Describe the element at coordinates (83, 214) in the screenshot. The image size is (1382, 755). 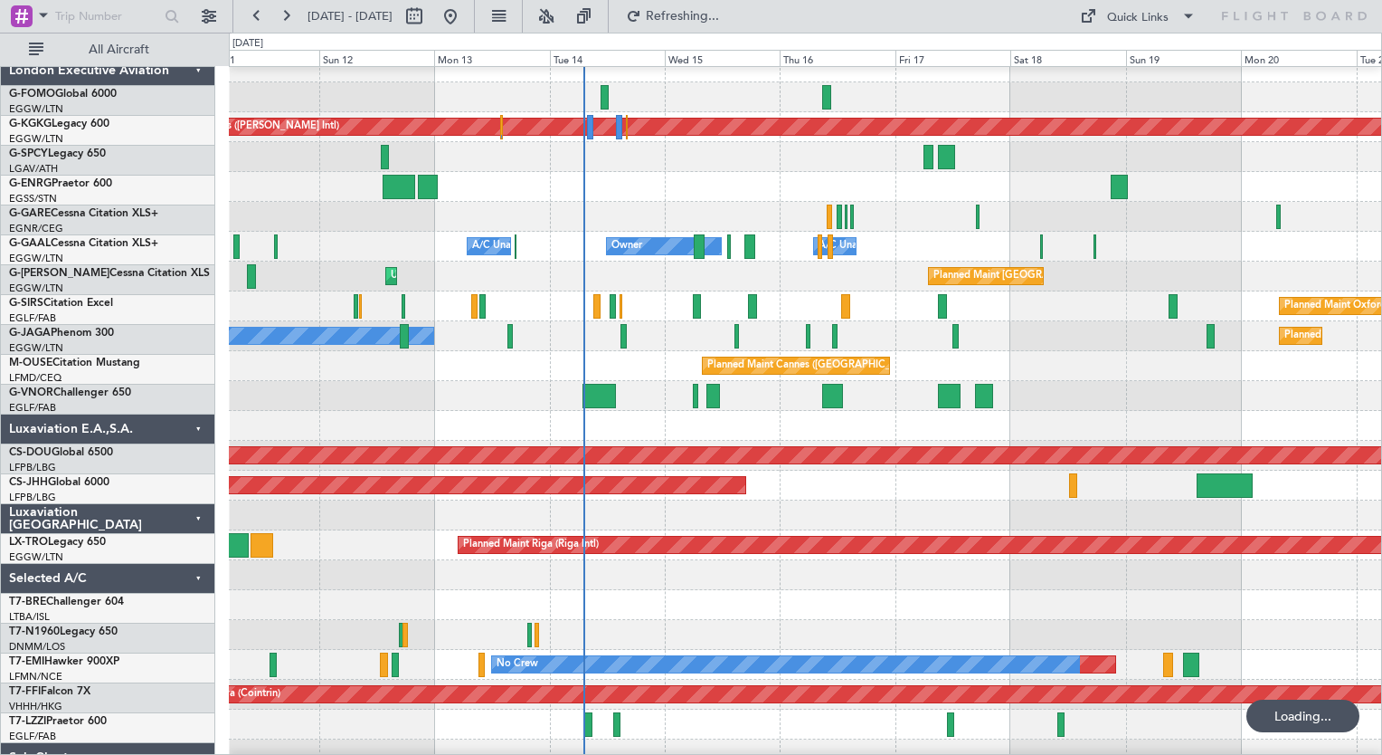
I see `a: G-GARECessna Citation XLS+` at that location.